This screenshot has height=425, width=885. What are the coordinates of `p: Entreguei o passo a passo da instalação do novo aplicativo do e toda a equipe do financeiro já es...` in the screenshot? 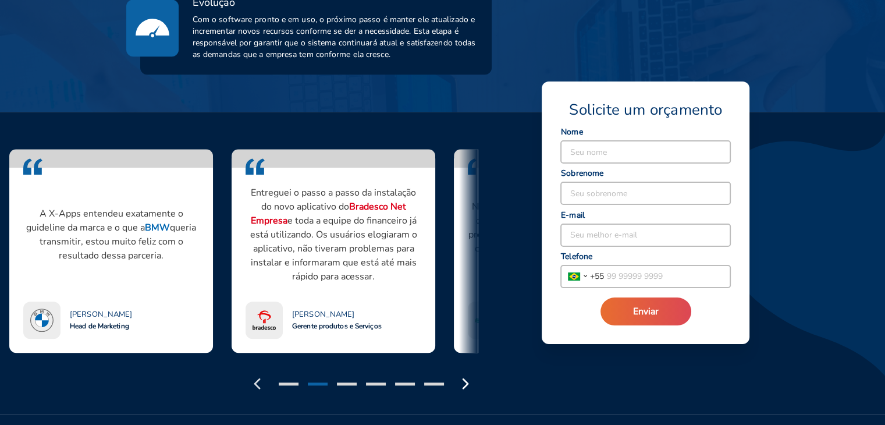 It's located at (334, 235).